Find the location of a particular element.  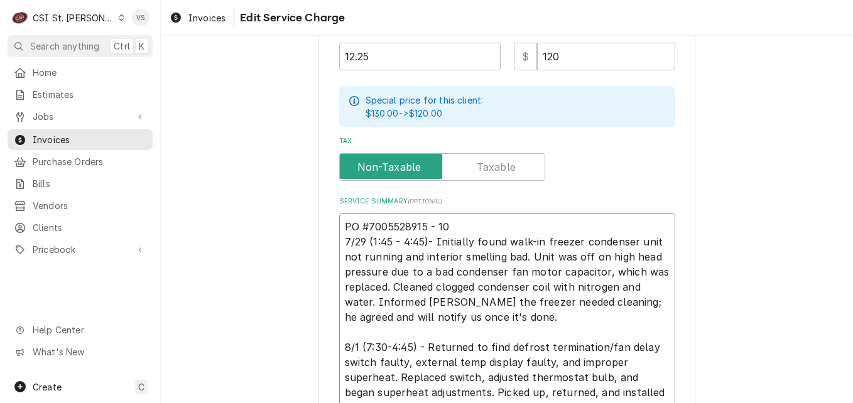

span: Pricebook is located at coordinates (80, 249).